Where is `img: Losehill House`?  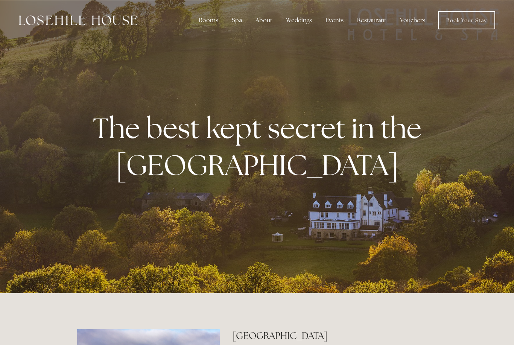 img: Losehill House is located at coordinates (78, 20).